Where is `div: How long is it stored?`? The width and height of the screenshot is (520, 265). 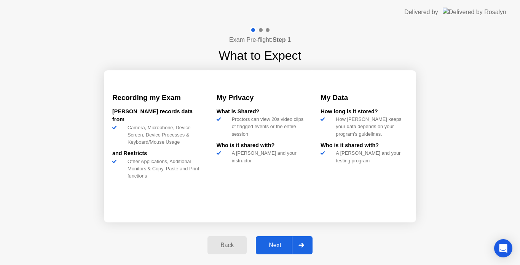 div: How long is it stored? is located at coordinates (364, 112).